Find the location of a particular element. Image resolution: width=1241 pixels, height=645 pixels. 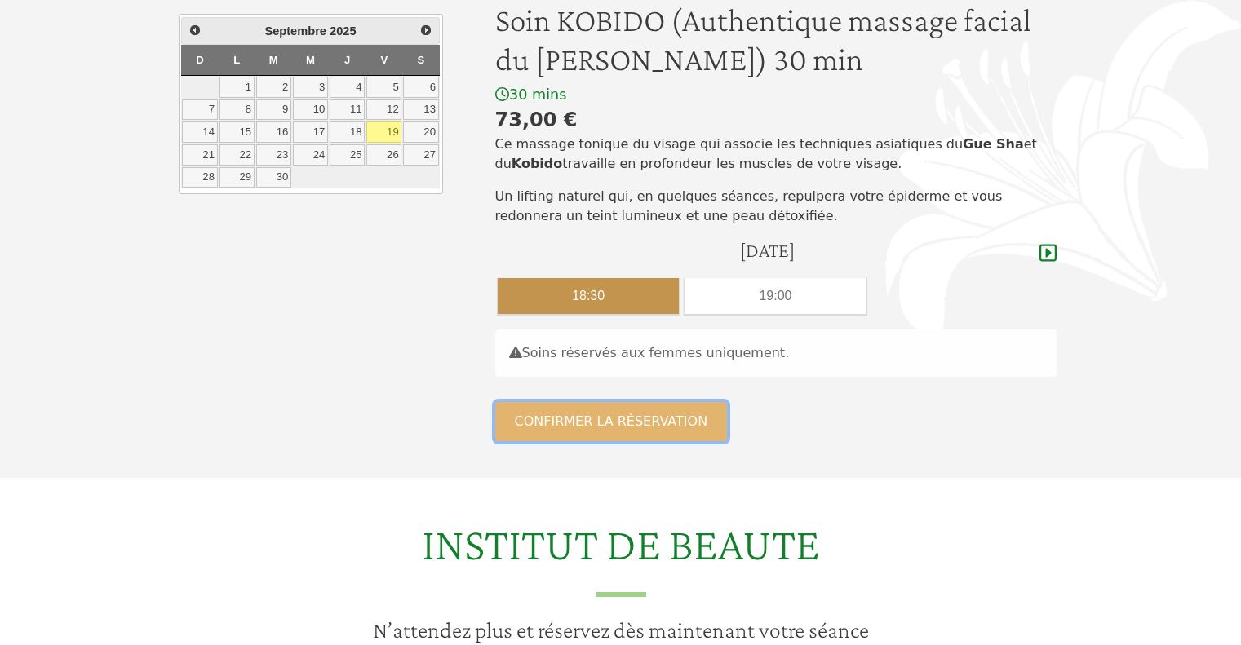

span: Vendredi is located at coordinates (383, 60).